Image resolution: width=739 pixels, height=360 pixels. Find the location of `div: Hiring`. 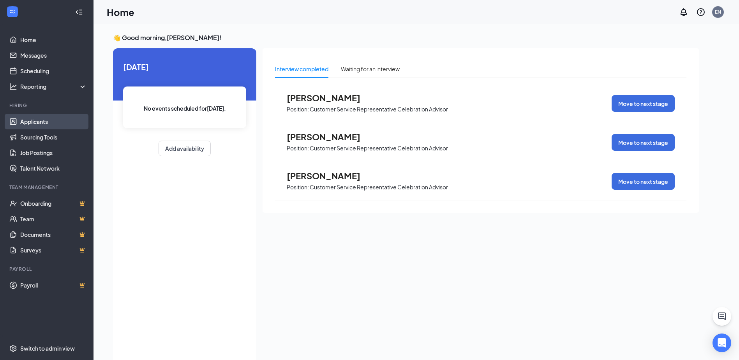

div: Hiring is located at coordinates (47, 105).